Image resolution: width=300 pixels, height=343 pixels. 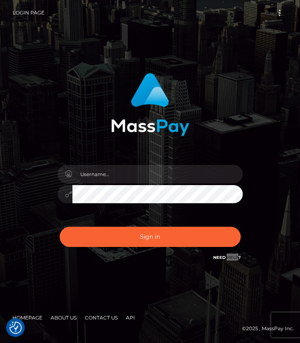 What do you see at coordinates (150, 236) in the screenshot?
I see `button: Sign in` at bounding box center [150, 236].